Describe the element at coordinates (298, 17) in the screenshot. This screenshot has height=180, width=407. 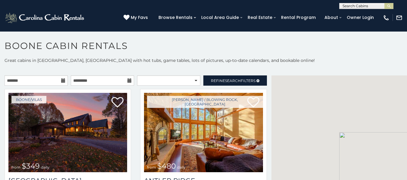
I see `a: Rental Program` at that location.